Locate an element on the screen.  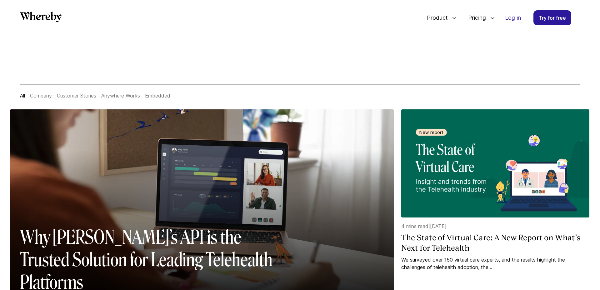
a: The State of Virtual Care: A New Report on What’s Next for Telehealth is located at coordinates (495, 243).